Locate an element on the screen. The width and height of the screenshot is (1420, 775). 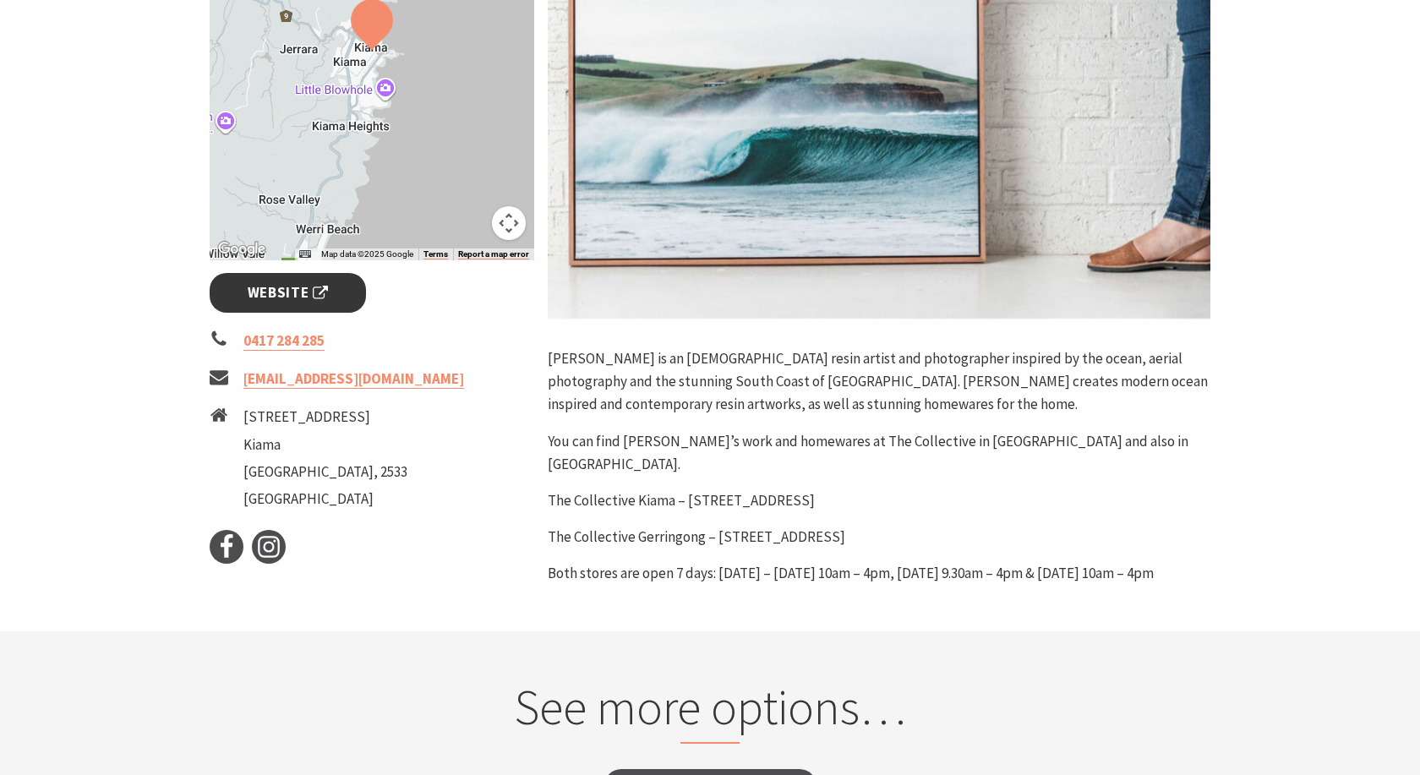
button: Keyboard shortcuts is located at coordinates (305, 254).